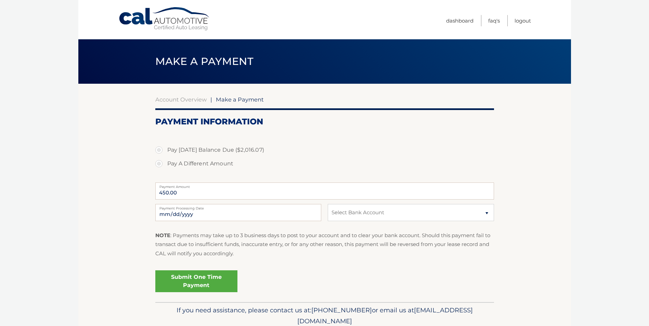  I want to click on h2: Payment Information, so click(325, 122).